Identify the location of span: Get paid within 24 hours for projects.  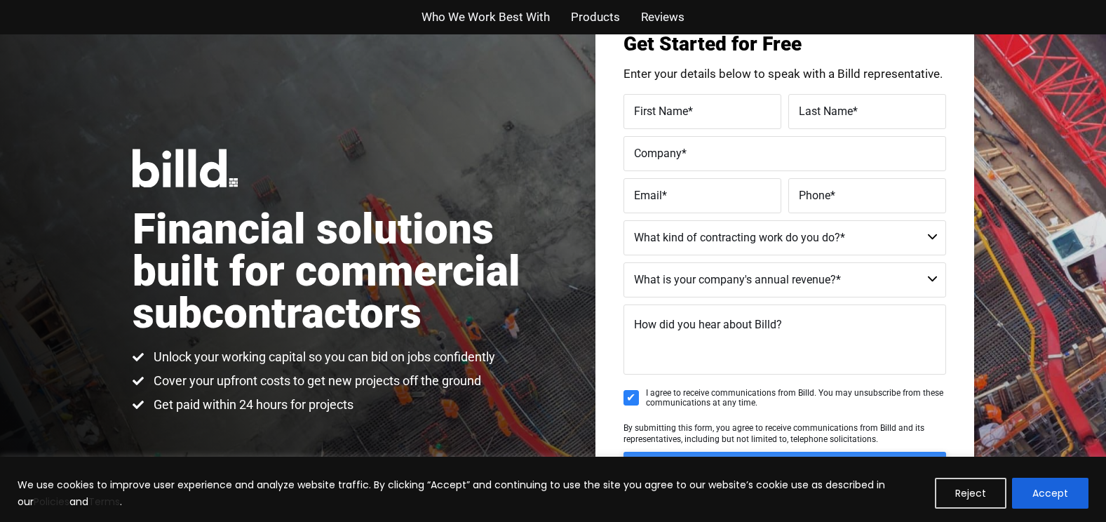
(252, 405).